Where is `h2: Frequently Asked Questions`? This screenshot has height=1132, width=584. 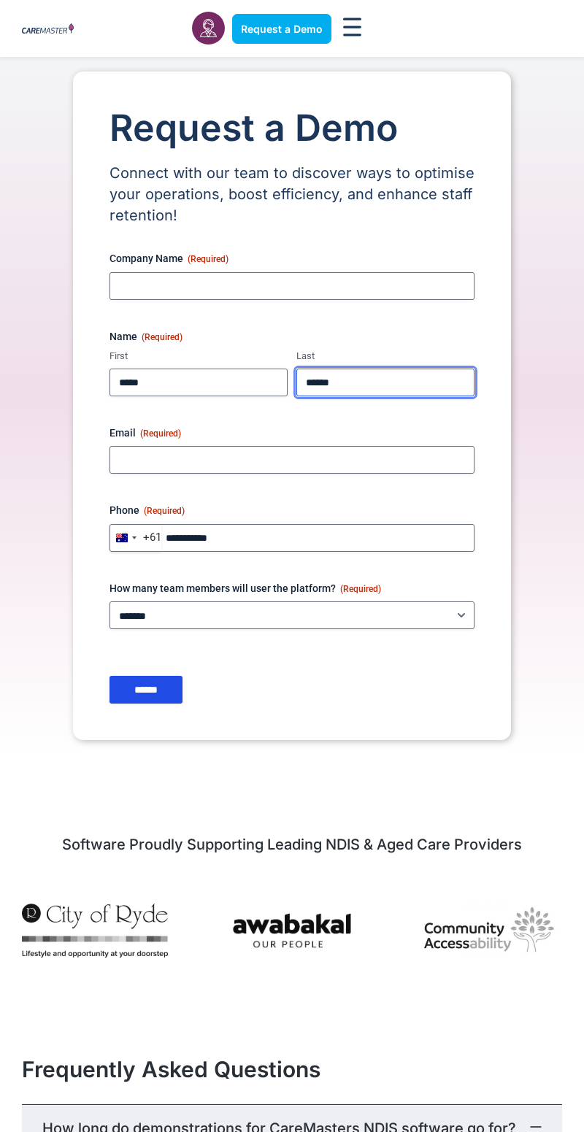 h2: Frequently Asked Questions is located at coordinates (292, 1069).